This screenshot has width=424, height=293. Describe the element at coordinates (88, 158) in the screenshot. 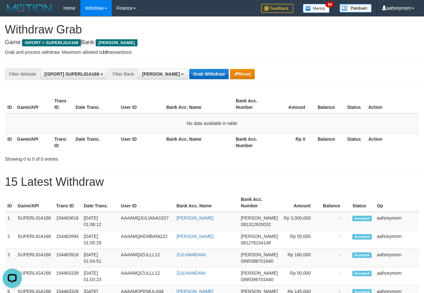

I see `div: Showing 0 to 0 of 0 entries` at that location.